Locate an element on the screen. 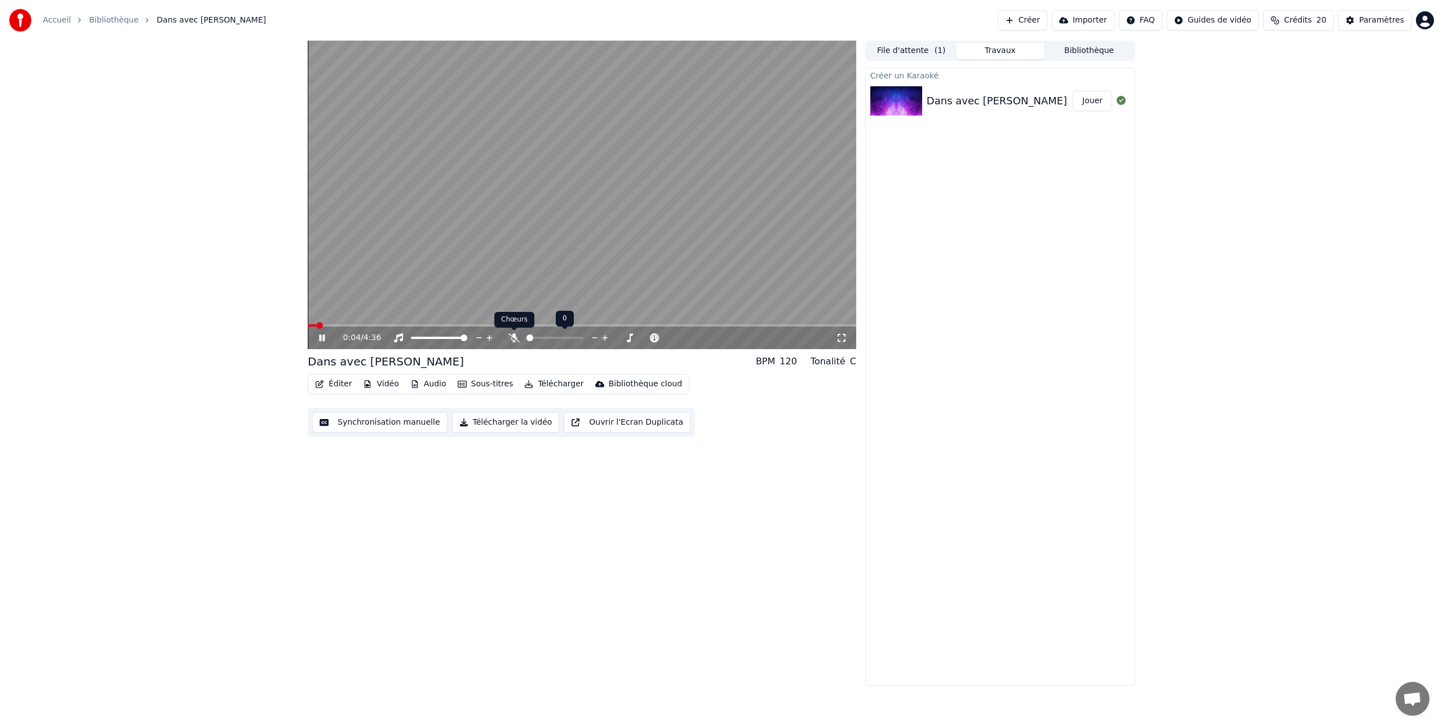 The width and height of the screenshot is (1443, 727). button: Créer is located at coordinates (1022, 20).